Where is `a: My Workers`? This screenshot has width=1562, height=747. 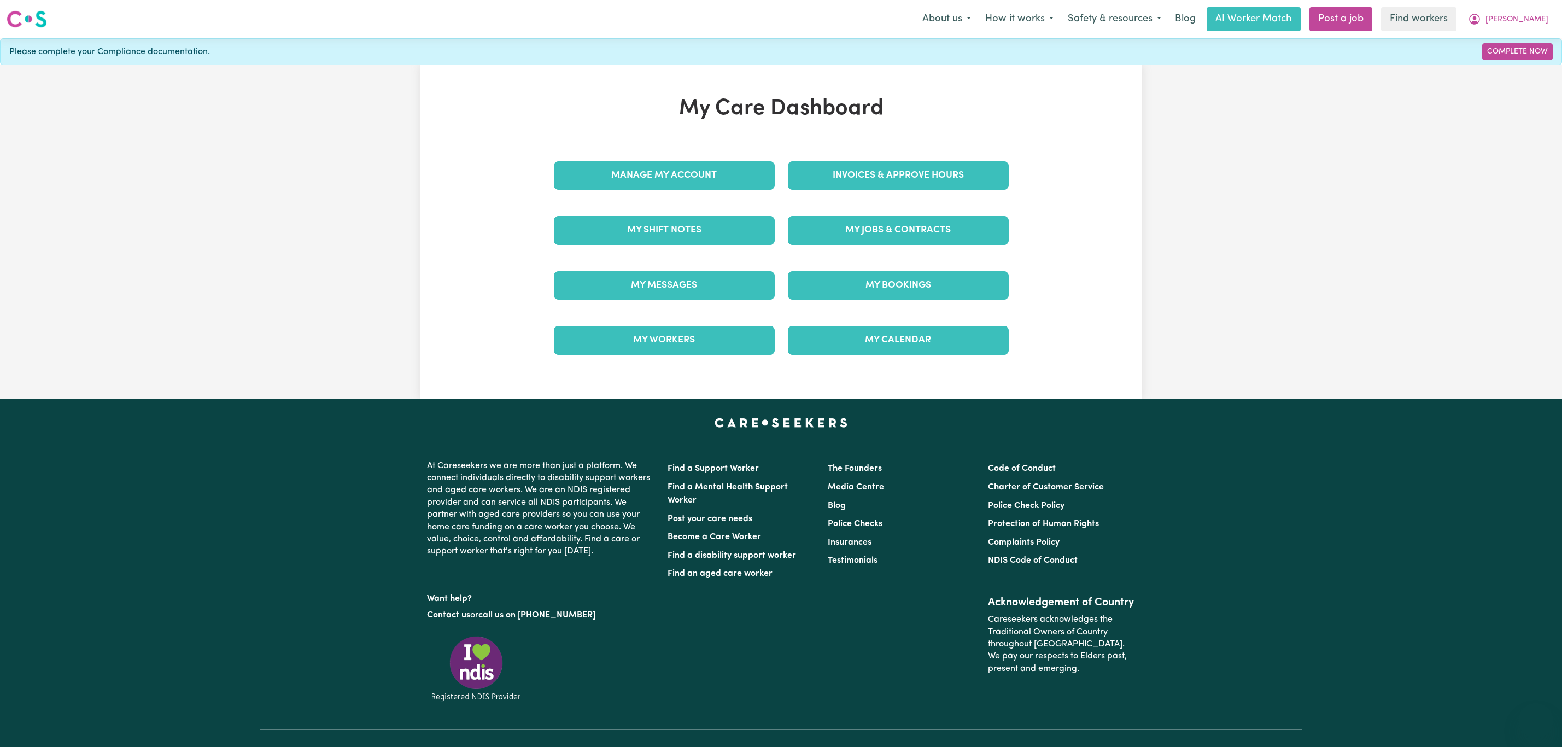
a: My Workers is located at coordinates (664, 340).